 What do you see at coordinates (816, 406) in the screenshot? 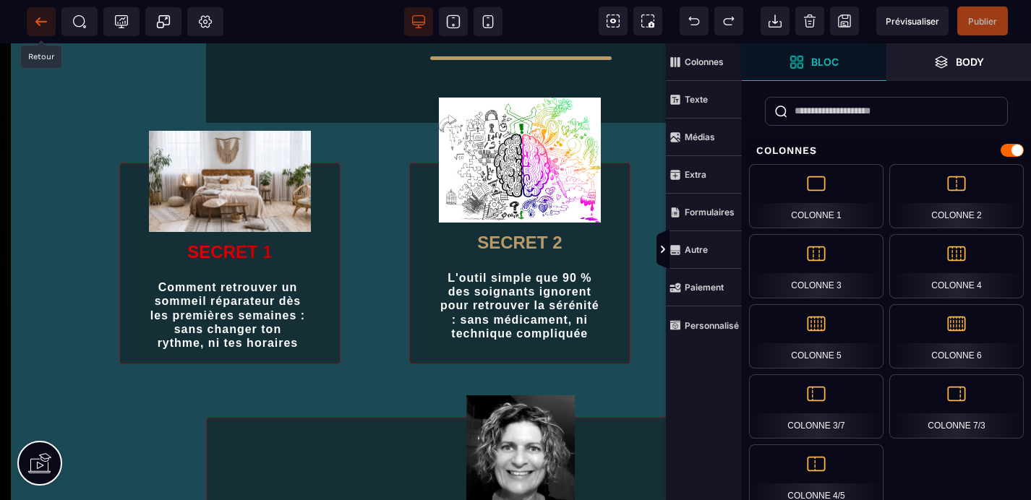
I see `div: Colonne 3/7` at bounding box center [816, 406].